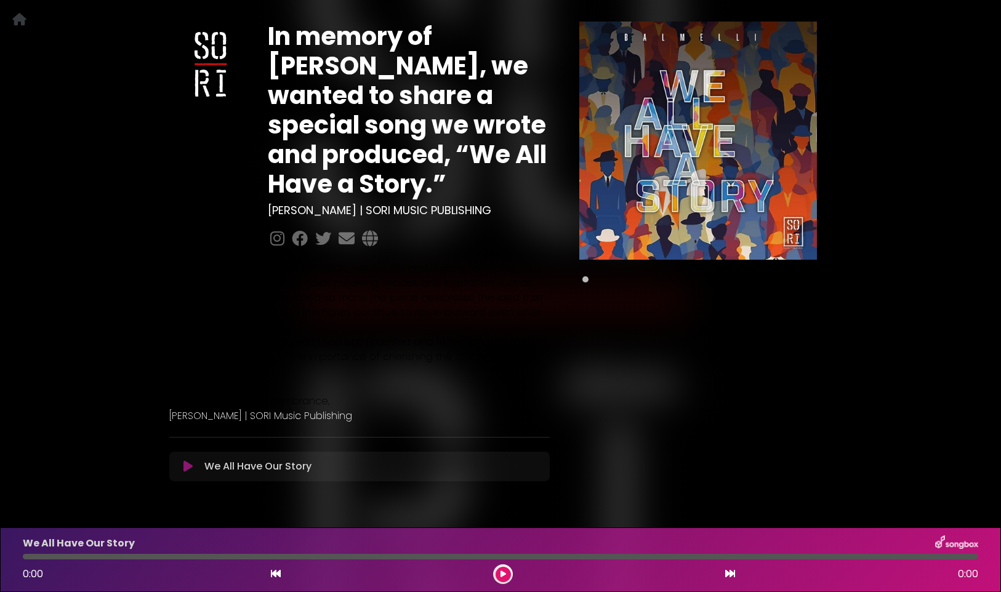 Image resolution: width=1001 pixels, height=592 pixels. I want to click on img: VRz3AQUlePB6qDKFggpr, so click(211, 63).